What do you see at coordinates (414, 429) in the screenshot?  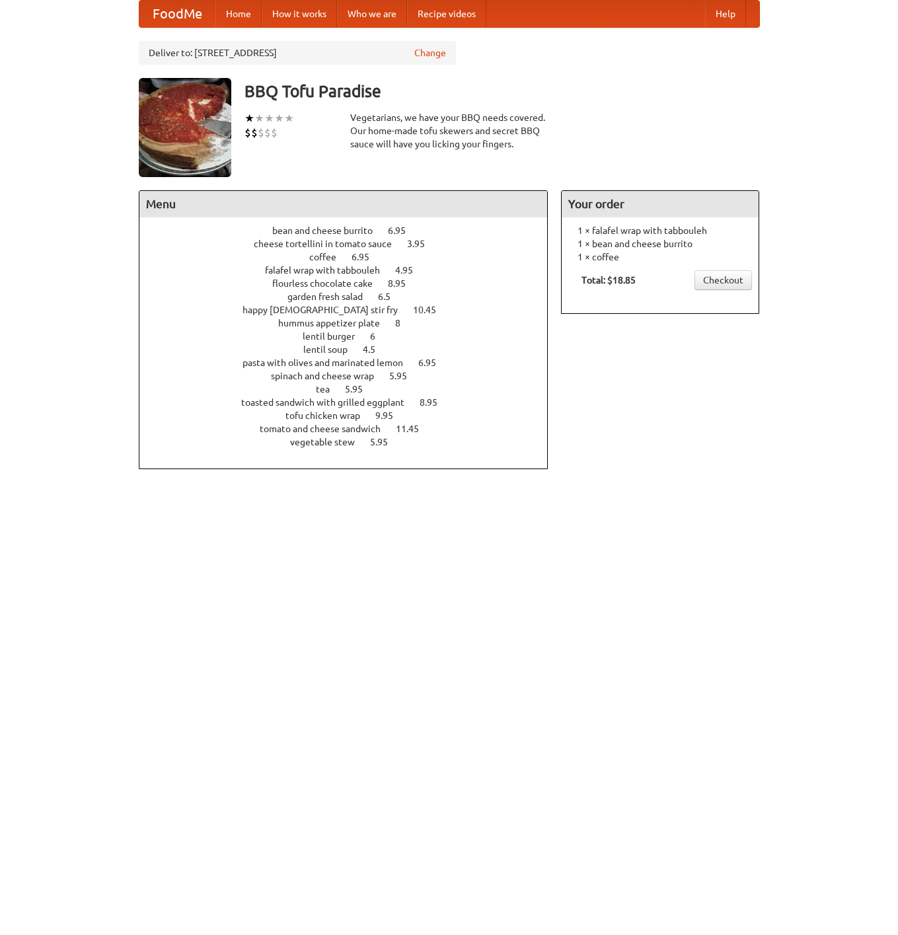 I see `span: 11.45` at bounding box center [414, 429].